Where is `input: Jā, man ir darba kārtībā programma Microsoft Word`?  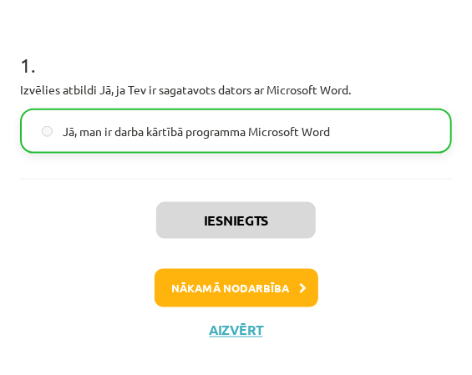
input: Jā, man ir darba kārtībā programma Microsoft Word is located at coordinates (47, 131).